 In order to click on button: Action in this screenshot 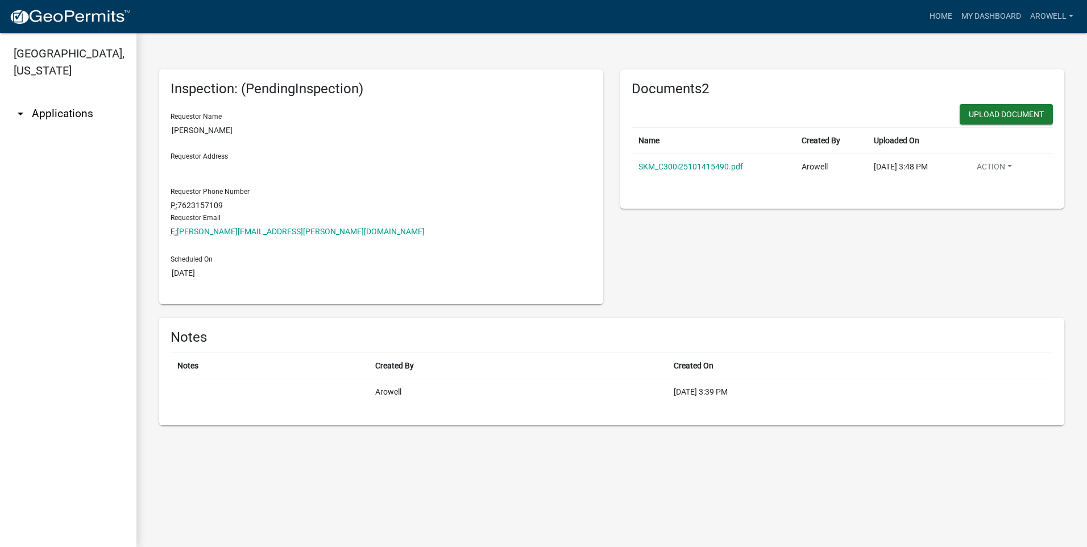, I will do `click(994, 169)`.